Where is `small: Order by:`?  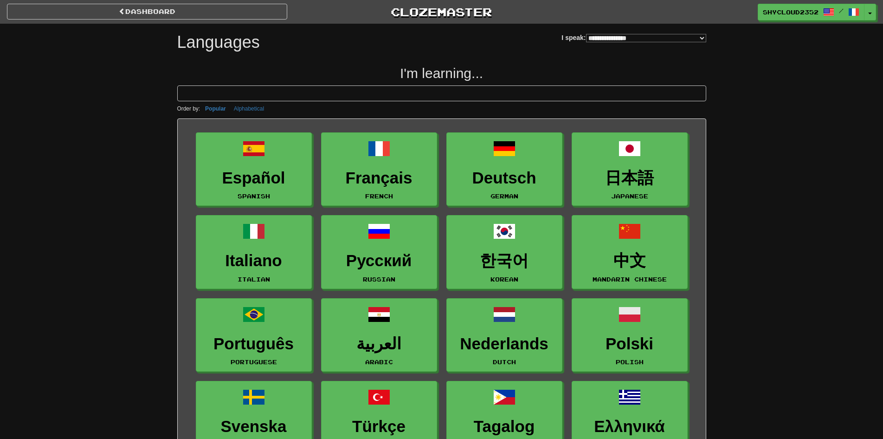
small: Order by: is located at coordinates (189, 109).